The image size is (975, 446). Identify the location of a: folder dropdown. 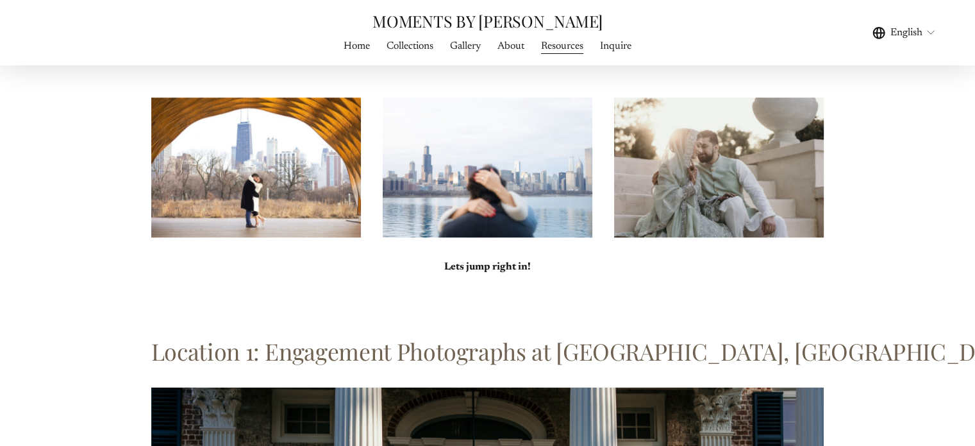
(465, 46).